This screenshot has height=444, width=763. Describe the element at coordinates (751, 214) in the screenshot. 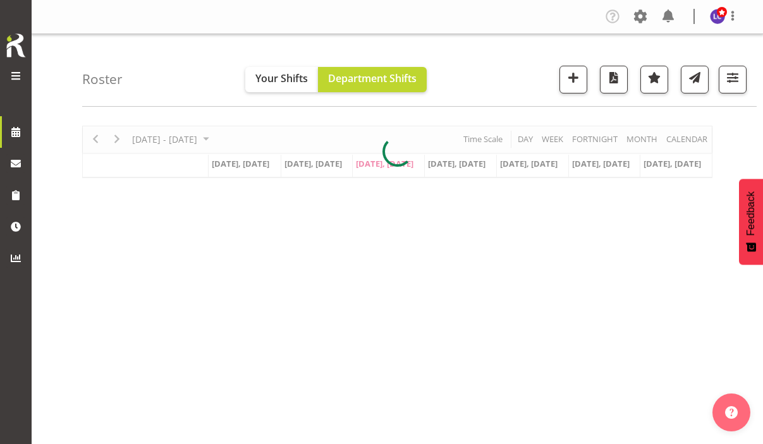

I see `span: Feedback` at that location.